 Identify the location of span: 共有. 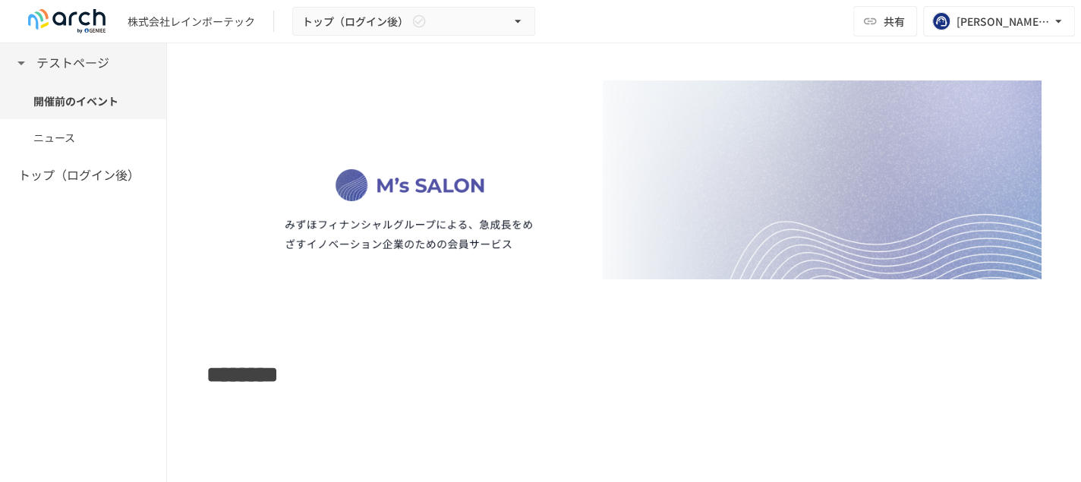
(894, 21).